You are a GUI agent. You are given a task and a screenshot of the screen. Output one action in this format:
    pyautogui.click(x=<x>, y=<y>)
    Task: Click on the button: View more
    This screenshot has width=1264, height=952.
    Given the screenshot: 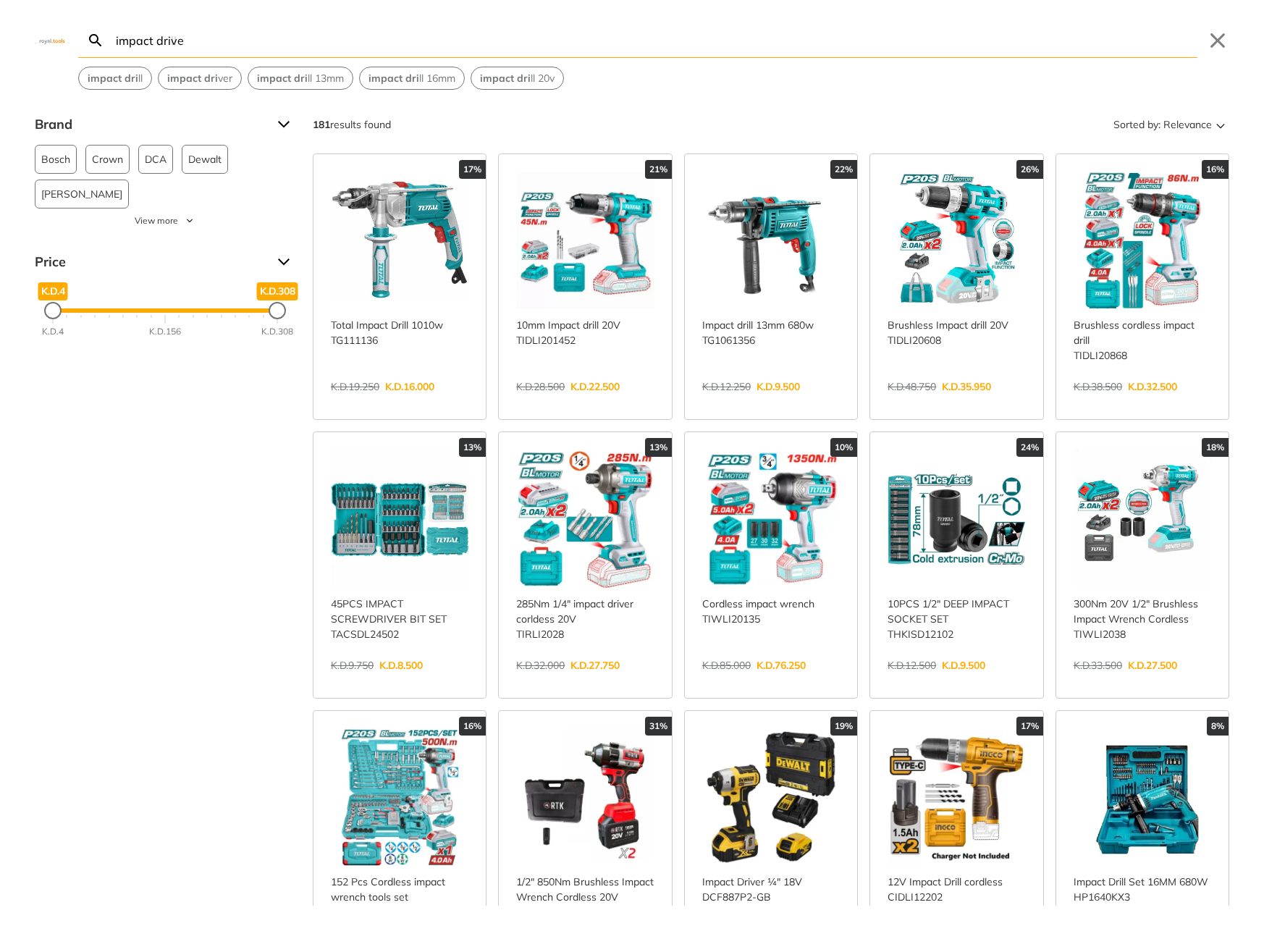 What is the action you would take?
    pyautogui.click(x=166, y=221)
    